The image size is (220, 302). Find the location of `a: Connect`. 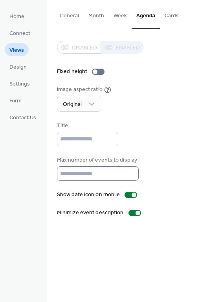

a: Connect is located at coordinates (20, 33).